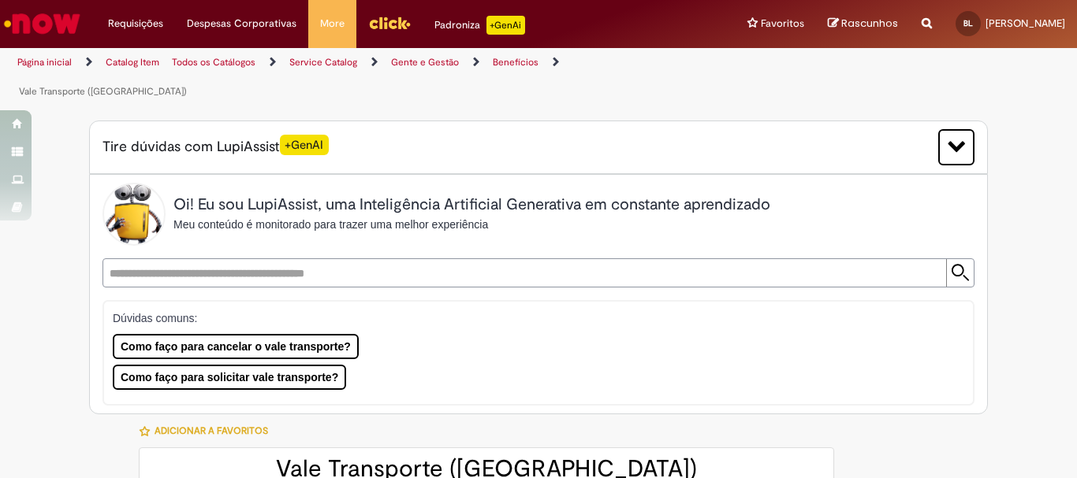 This screenshot has height=478, width=1077. Describe the element at coordinates (515, 62) in the screenshot. I see `a: Benefícios` at that location.